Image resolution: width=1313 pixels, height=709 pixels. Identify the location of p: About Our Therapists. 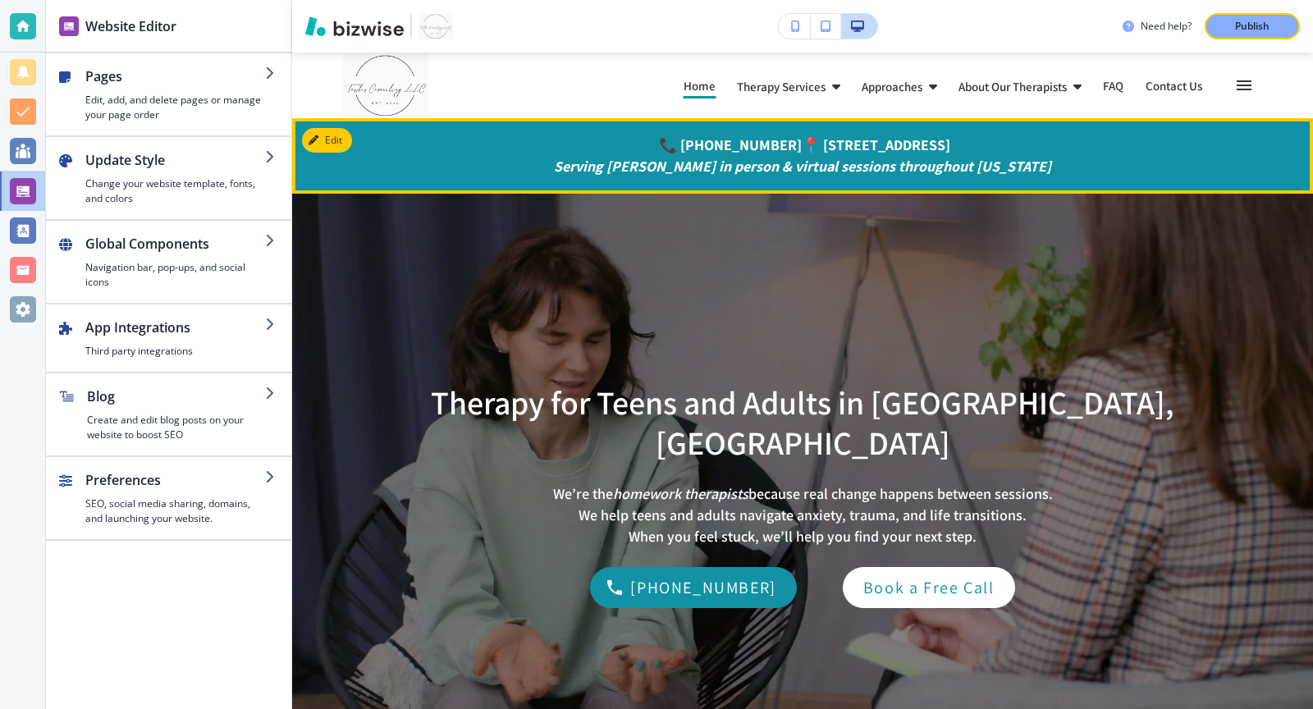
(1013, 86).